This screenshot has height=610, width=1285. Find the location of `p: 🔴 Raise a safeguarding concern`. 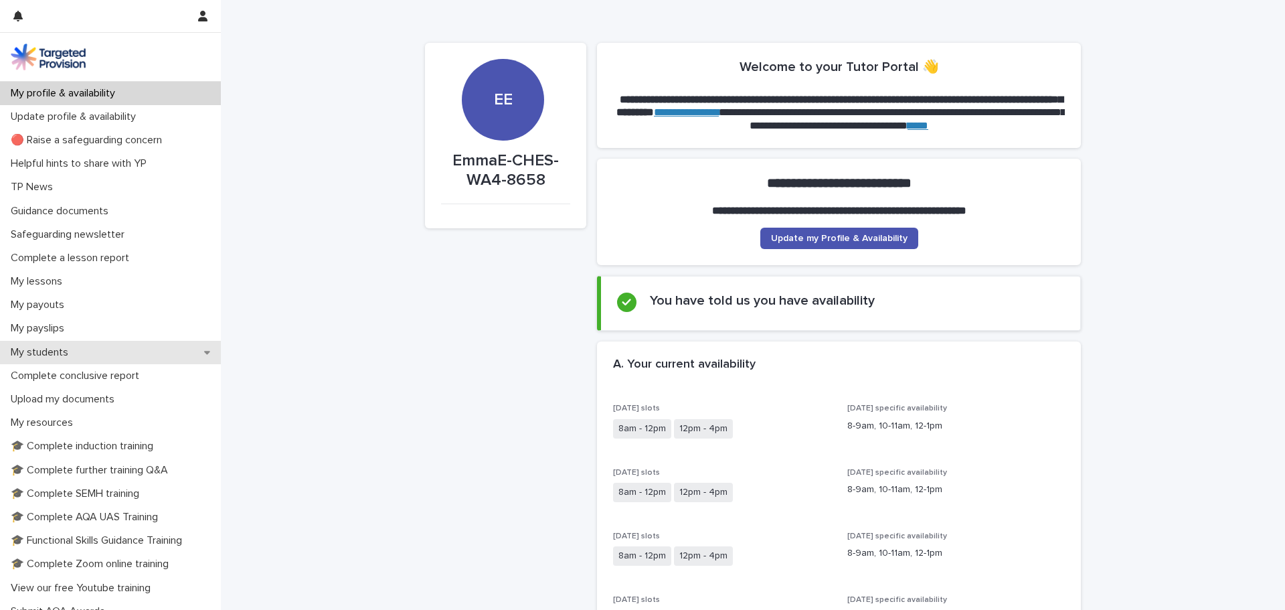

p: 🔴 Raise a safeguarding concern is located at coordinates (89, 140).